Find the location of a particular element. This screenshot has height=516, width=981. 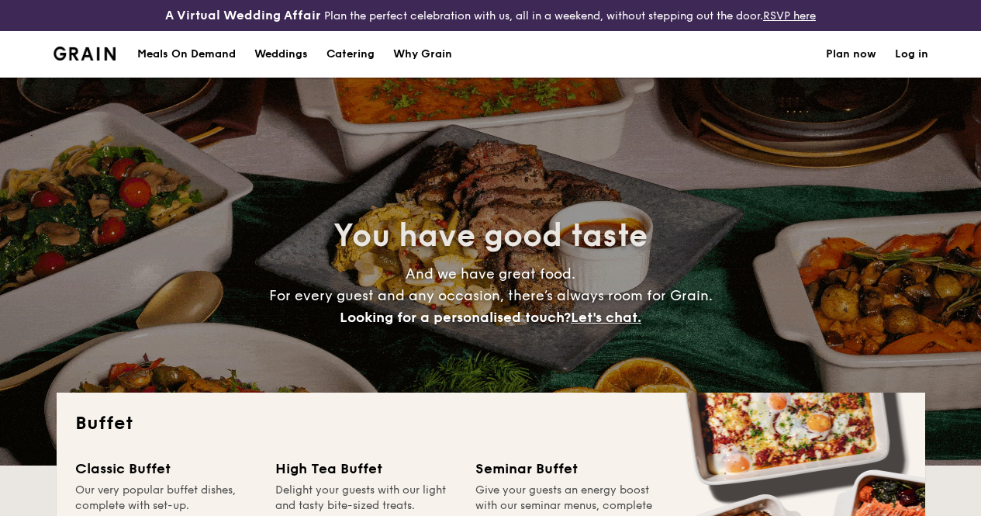

h4: A Virtual Wedding Affair is located at coordinates (243, 16).